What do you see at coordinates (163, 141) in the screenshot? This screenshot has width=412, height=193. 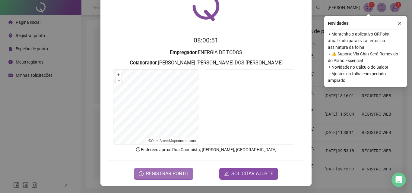 I see `a: OpenStreetMap` at bounding box center [163, 141].